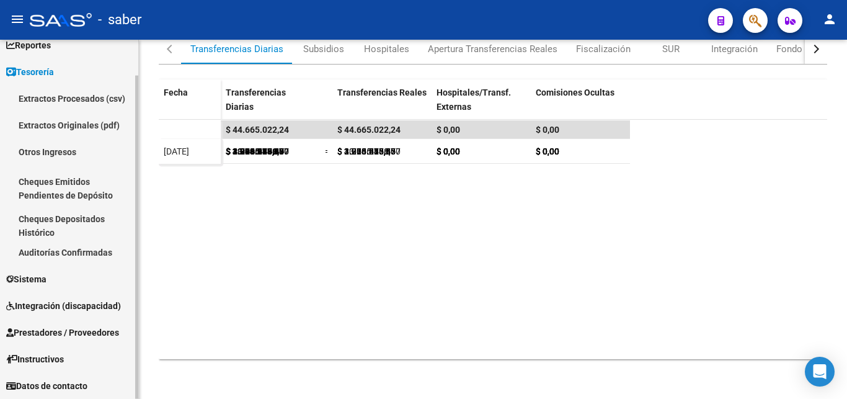 The image size is (847, 399). What do you see at coordinates (26, 279) in the screenshot?
I see `span: Sistema` at bounding box center [26, 279].